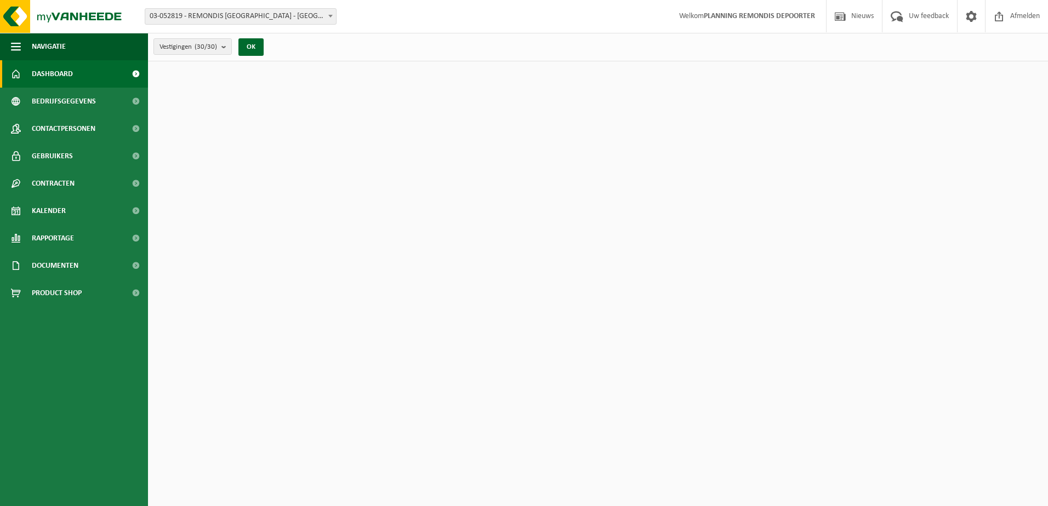 The image size is (1048, 506). Describe the element at coordinates (64, 101) in the screenshot. I see `span: Bedrijfsgegevens` at that location.